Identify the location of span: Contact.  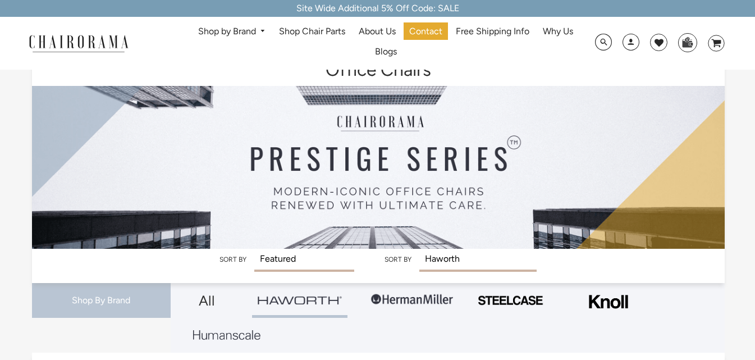
(425, 31).